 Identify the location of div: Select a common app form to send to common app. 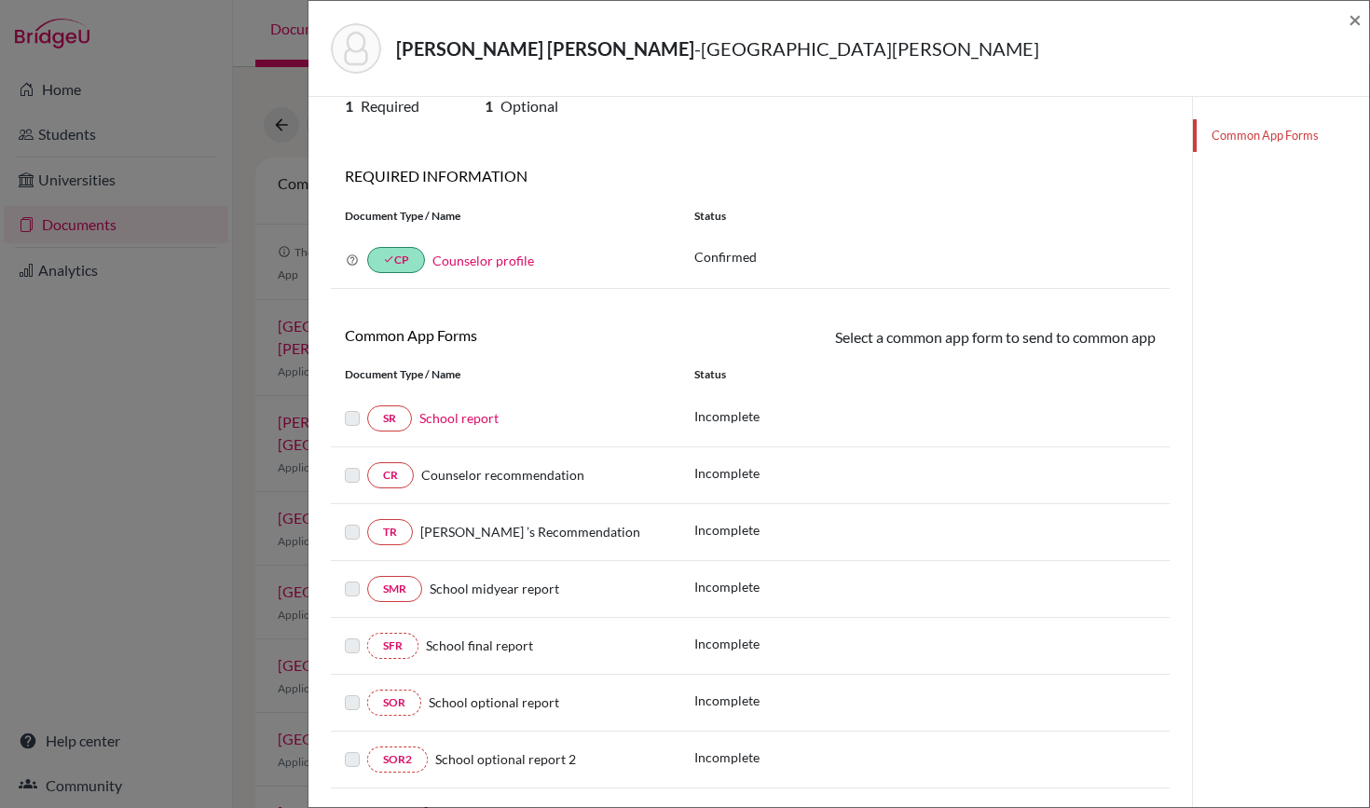
(960, 338).